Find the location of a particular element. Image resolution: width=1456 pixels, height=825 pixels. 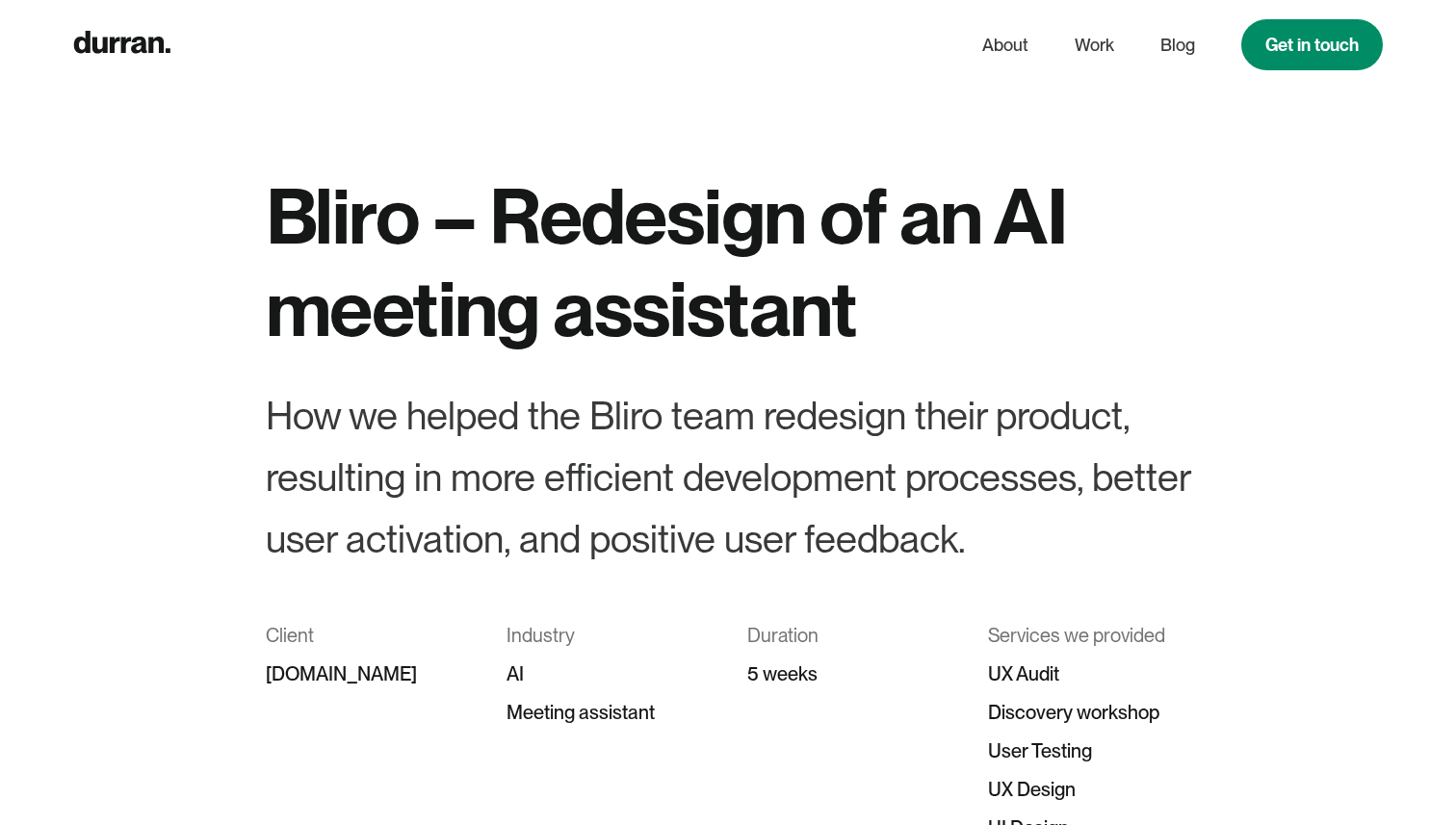

div: Industry is located at coordinates (608, 635).